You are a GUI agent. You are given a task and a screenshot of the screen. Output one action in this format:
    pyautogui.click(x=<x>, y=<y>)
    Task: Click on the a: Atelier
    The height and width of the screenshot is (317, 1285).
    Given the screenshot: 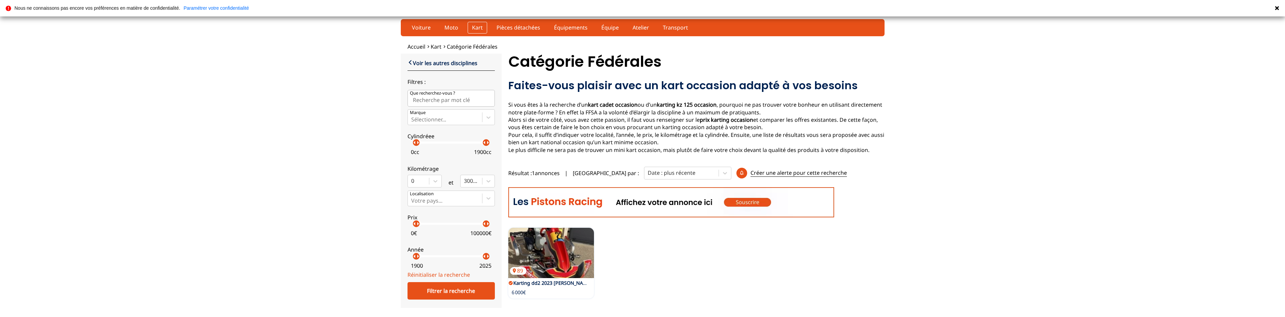 What is the action you would take?
    pyautogui.click(x=641, y=28)
    